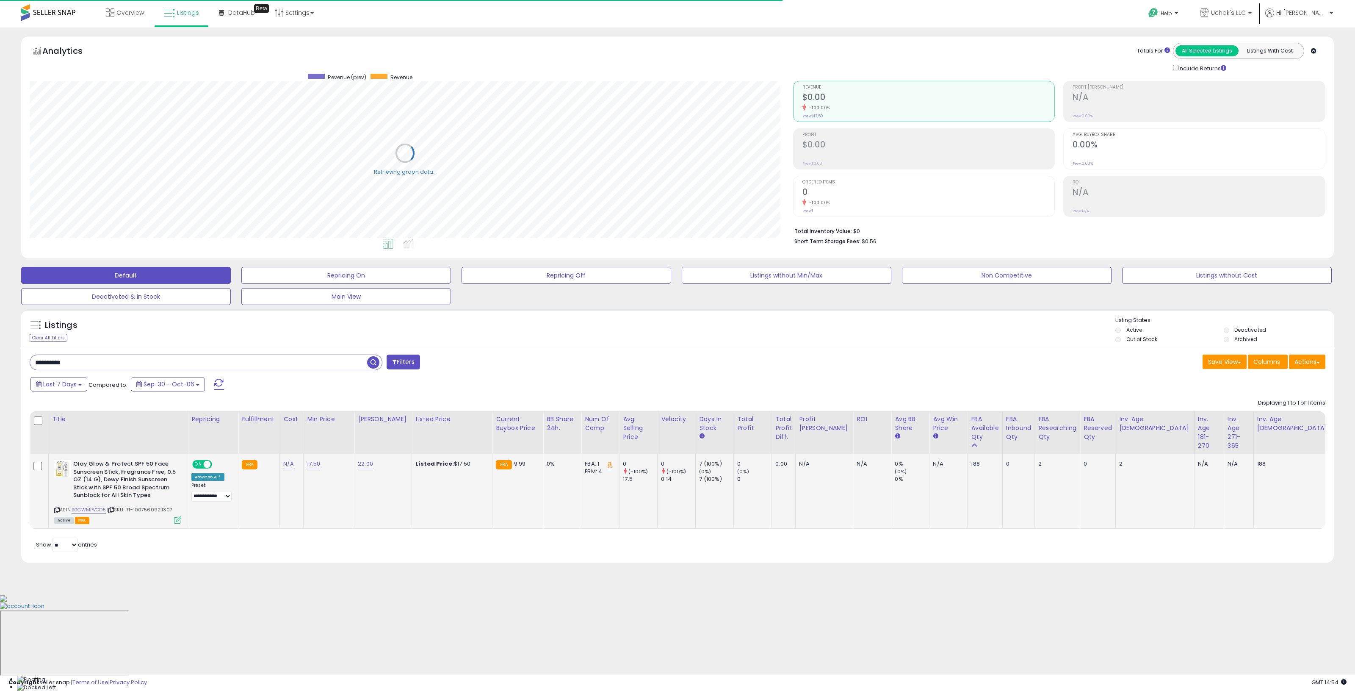 The height and width of the screenshot is (691, 1355). I want to click on h5: Analytics, so click(71, 52).